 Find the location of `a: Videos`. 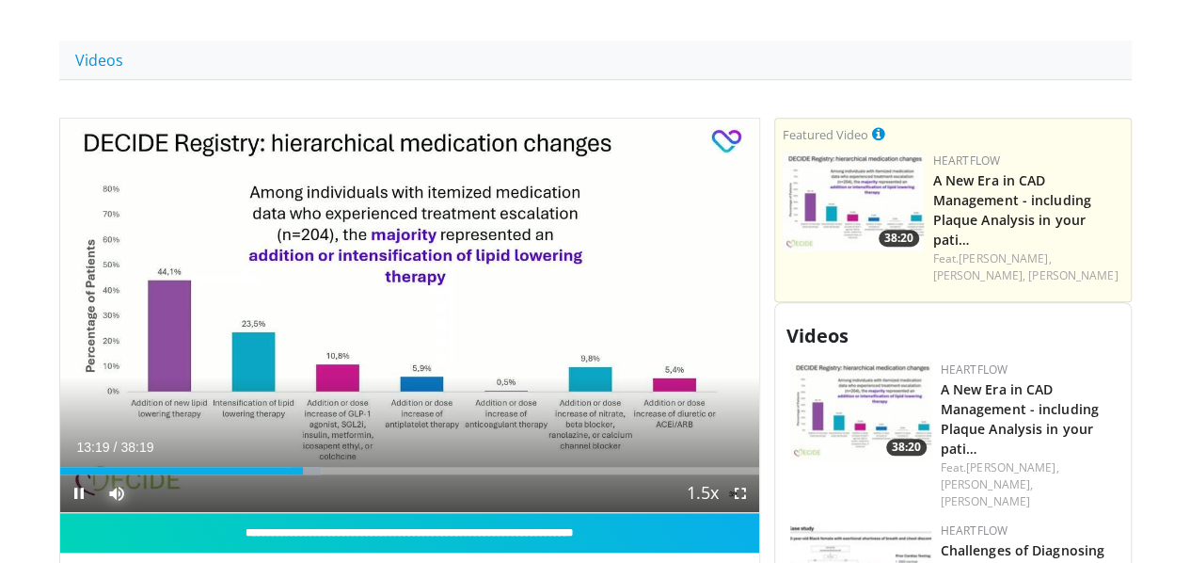

a: Videos is located at coordinates (99, 60).